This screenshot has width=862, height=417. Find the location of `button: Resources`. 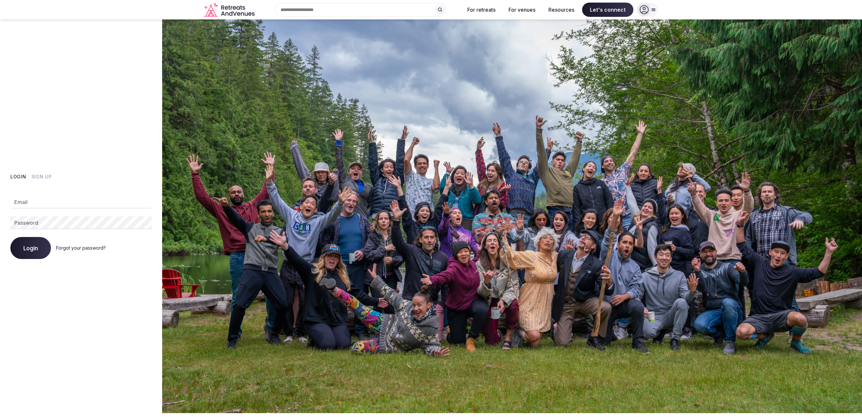

button: Resources is located at coordinates (561, 10).